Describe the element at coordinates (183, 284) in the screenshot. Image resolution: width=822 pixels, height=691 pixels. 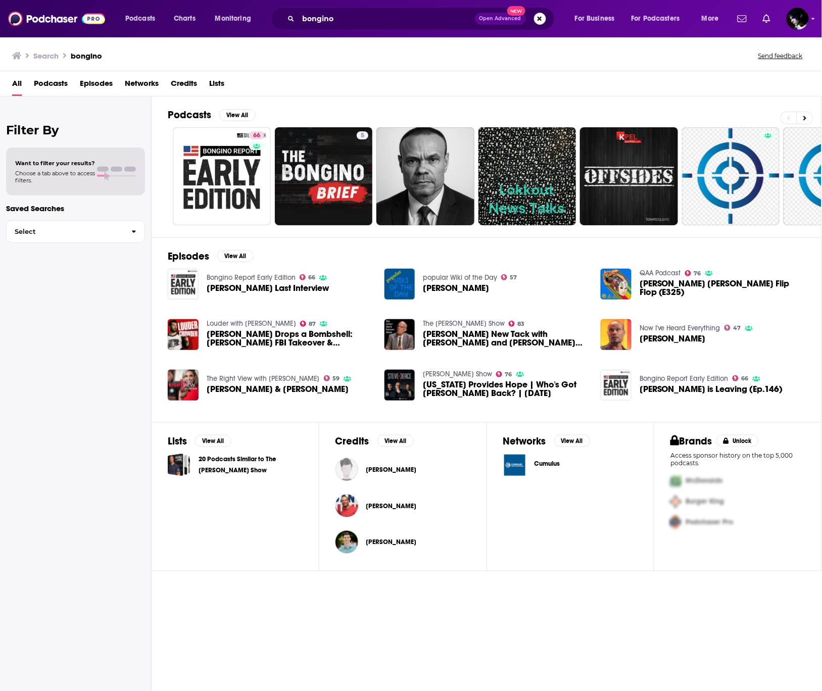
I see `img: Dan Bongino’s Last Interview` at that location.